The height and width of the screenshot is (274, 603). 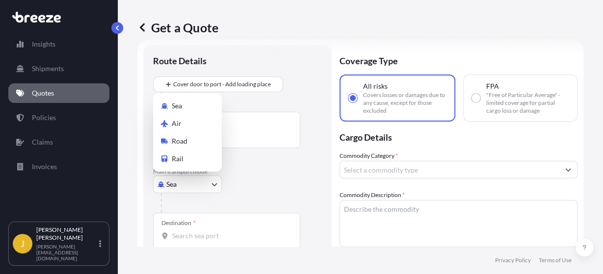 What do you see at coordinates (187, 132) in the screenshot?
I see `div: Select transport` at bounding box center [187, 132].